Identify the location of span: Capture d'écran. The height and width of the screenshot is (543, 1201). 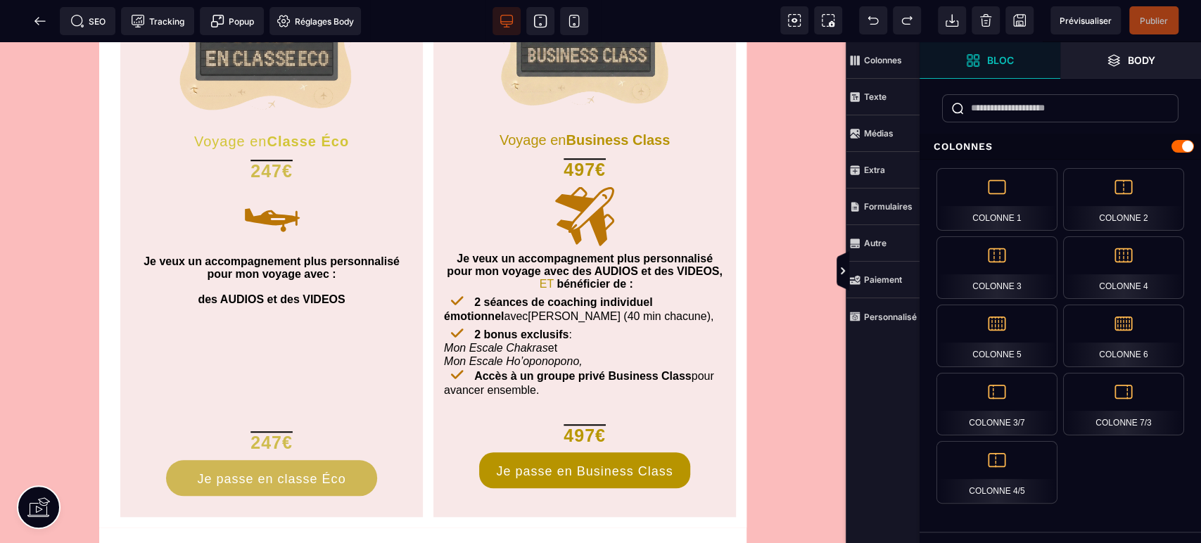
(828, 20).